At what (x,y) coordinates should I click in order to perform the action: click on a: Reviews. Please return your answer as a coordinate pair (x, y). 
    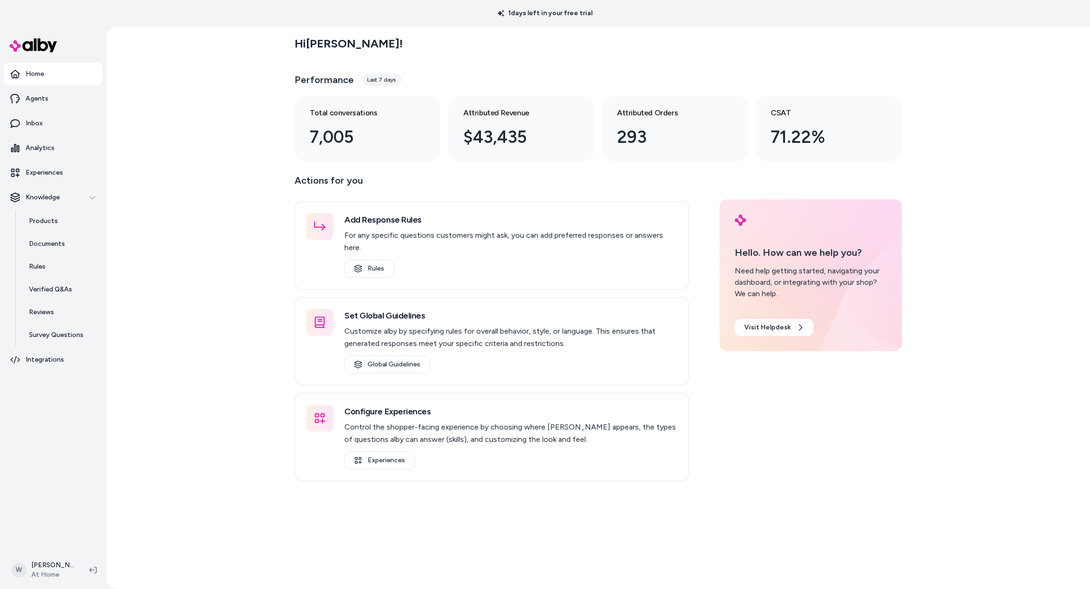
    Looking at the image, I should click on (61, 312).